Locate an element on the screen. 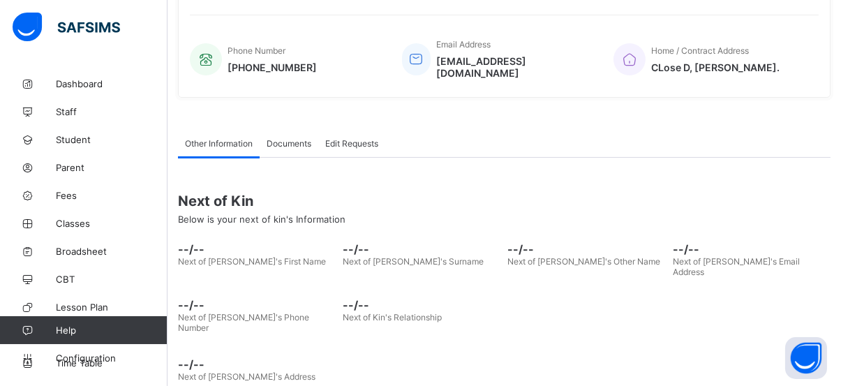  span: Email Address is located at coordinates (463, 44).